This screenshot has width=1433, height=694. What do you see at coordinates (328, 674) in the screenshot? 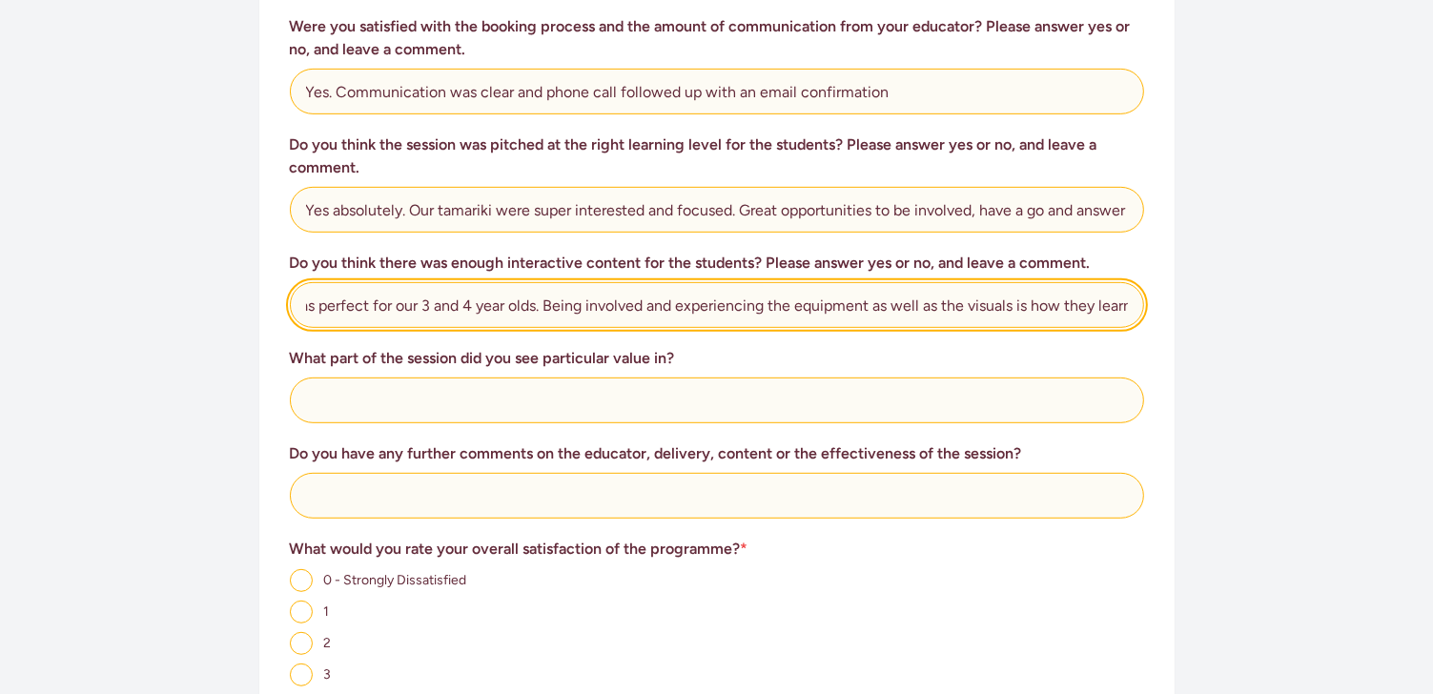
I see `span: 3` at bounding box center [328, 674].